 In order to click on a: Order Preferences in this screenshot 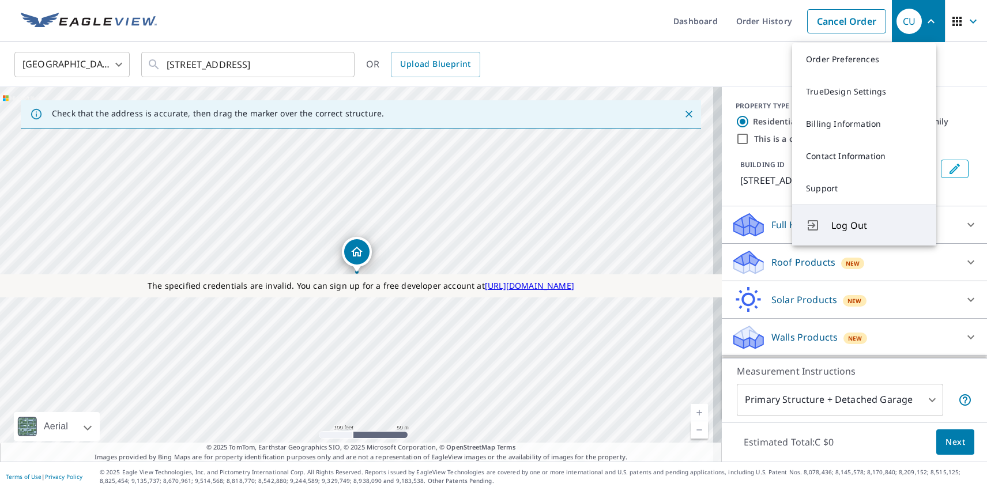, I will do `click(864, 59)`.